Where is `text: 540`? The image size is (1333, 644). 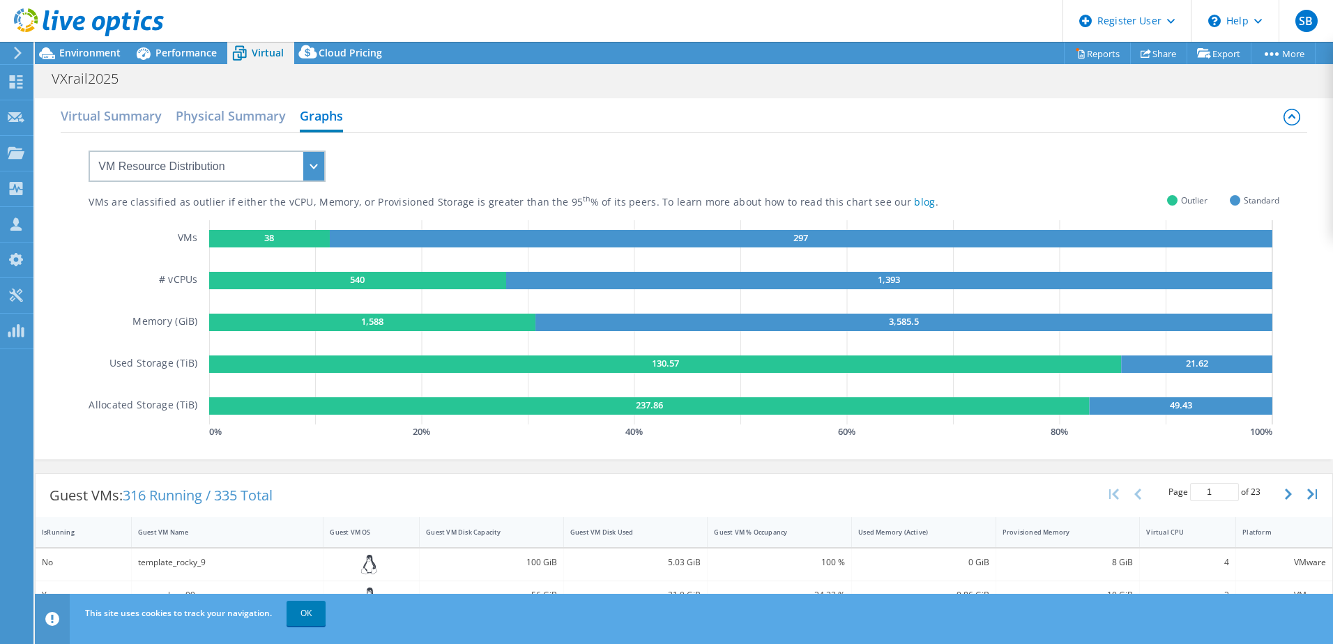
text: 540 is located at coordinates (357, 280).